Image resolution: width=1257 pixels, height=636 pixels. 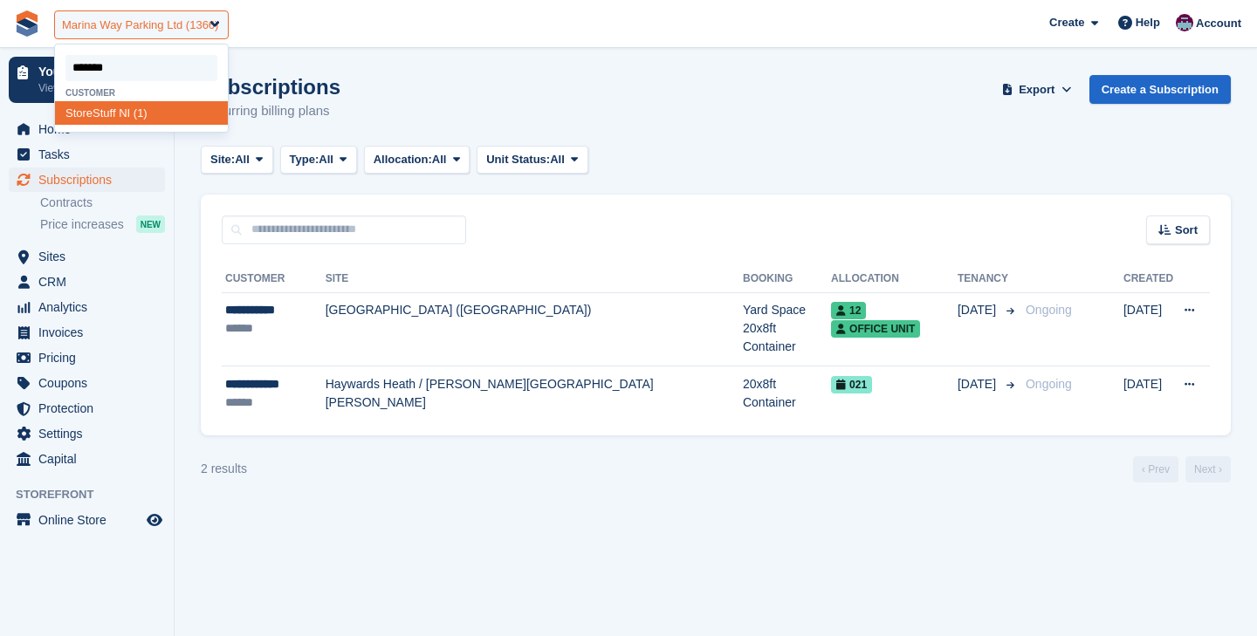 What do you see at coordinates (237, 160) in the screenshot?
I see `button: Site: All` at bounding box center [237, 160].